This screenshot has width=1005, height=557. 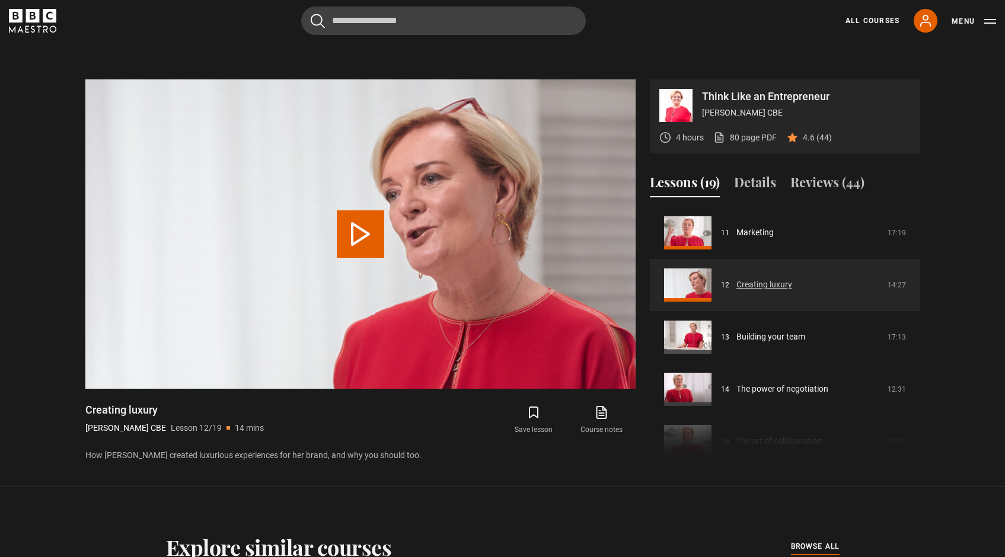 I want to click on a: Course notes, so click(x=601, y=420).